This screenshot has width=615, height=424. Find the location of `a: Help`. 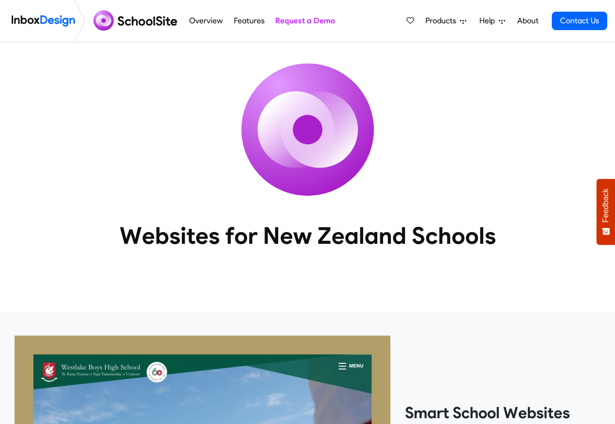

a: Help is located at coordinates (492, 21).